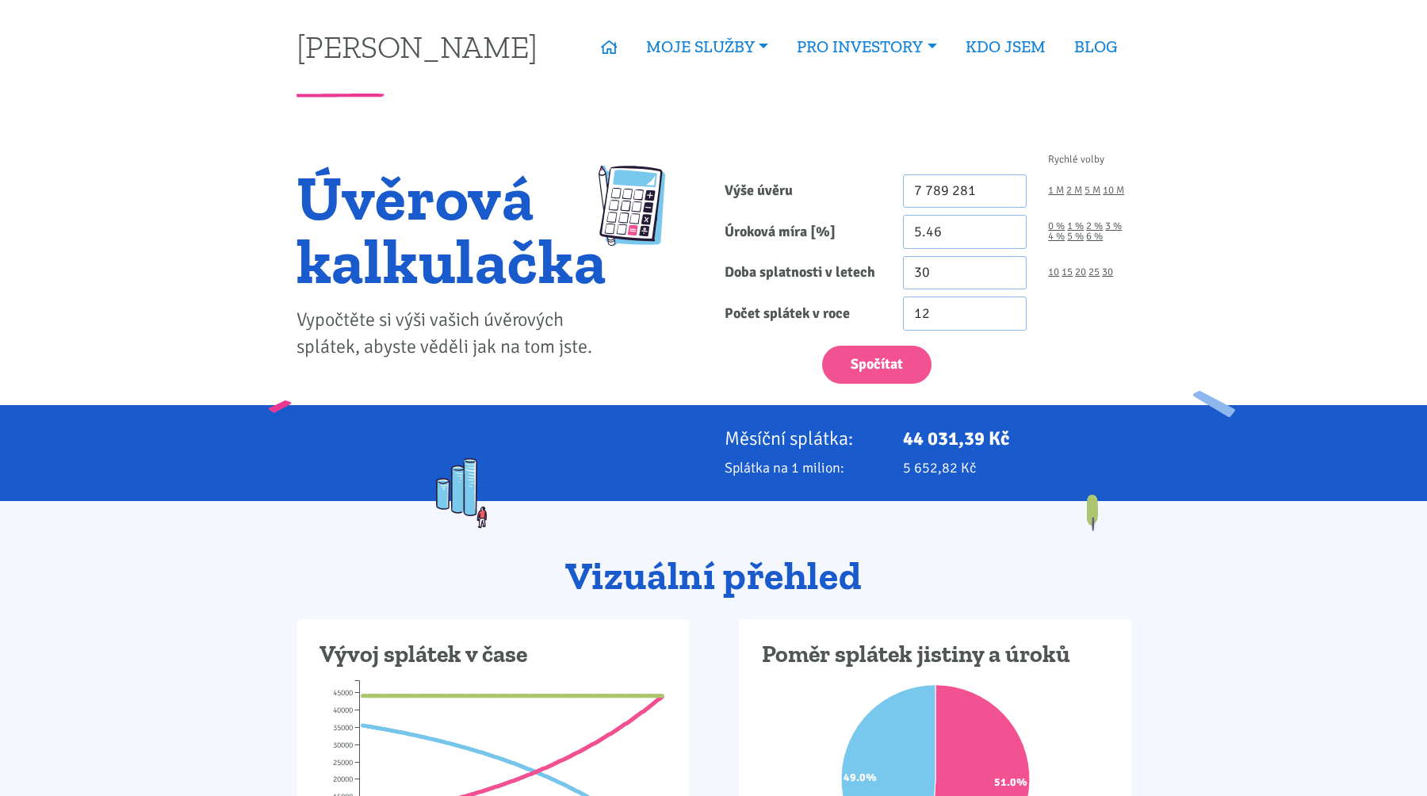 The image size is (1427, 796). I want to click on a: 4 %, so click(1056, 236).